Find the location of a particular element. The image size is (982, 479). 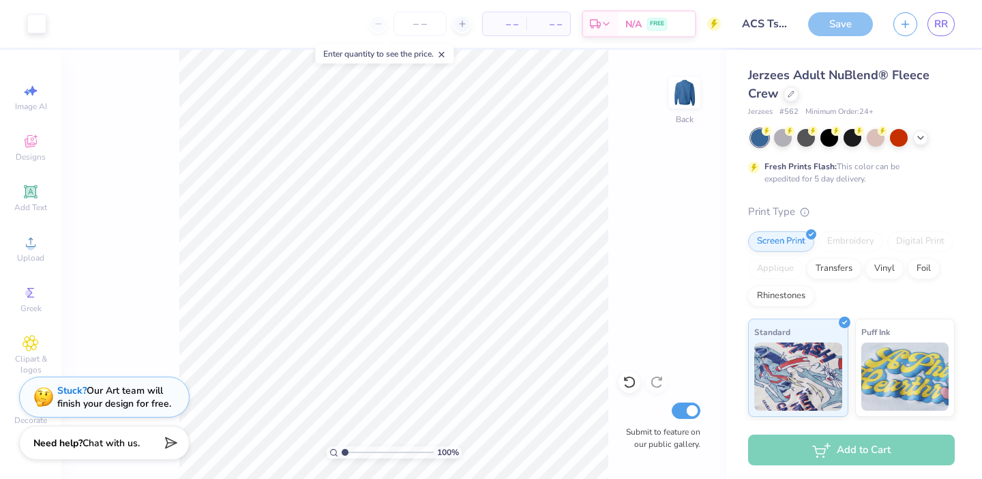

strong: Need help? is located at coordinates (58, 443).